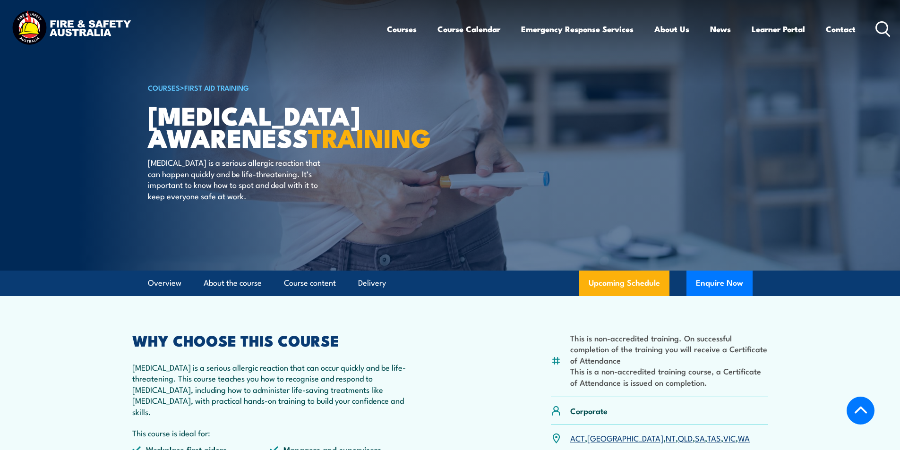 The width and height of the screenshot is (900, 450). What do you see at coordinates (671, 438) in the screenshot?
I see `a: NT` at bounding box center [671, 438].